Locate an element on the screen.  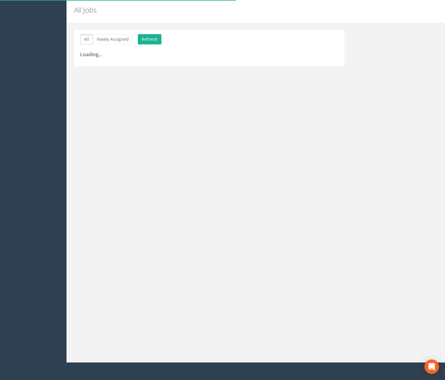
button: Refresh is located at coordinates (150, 39).